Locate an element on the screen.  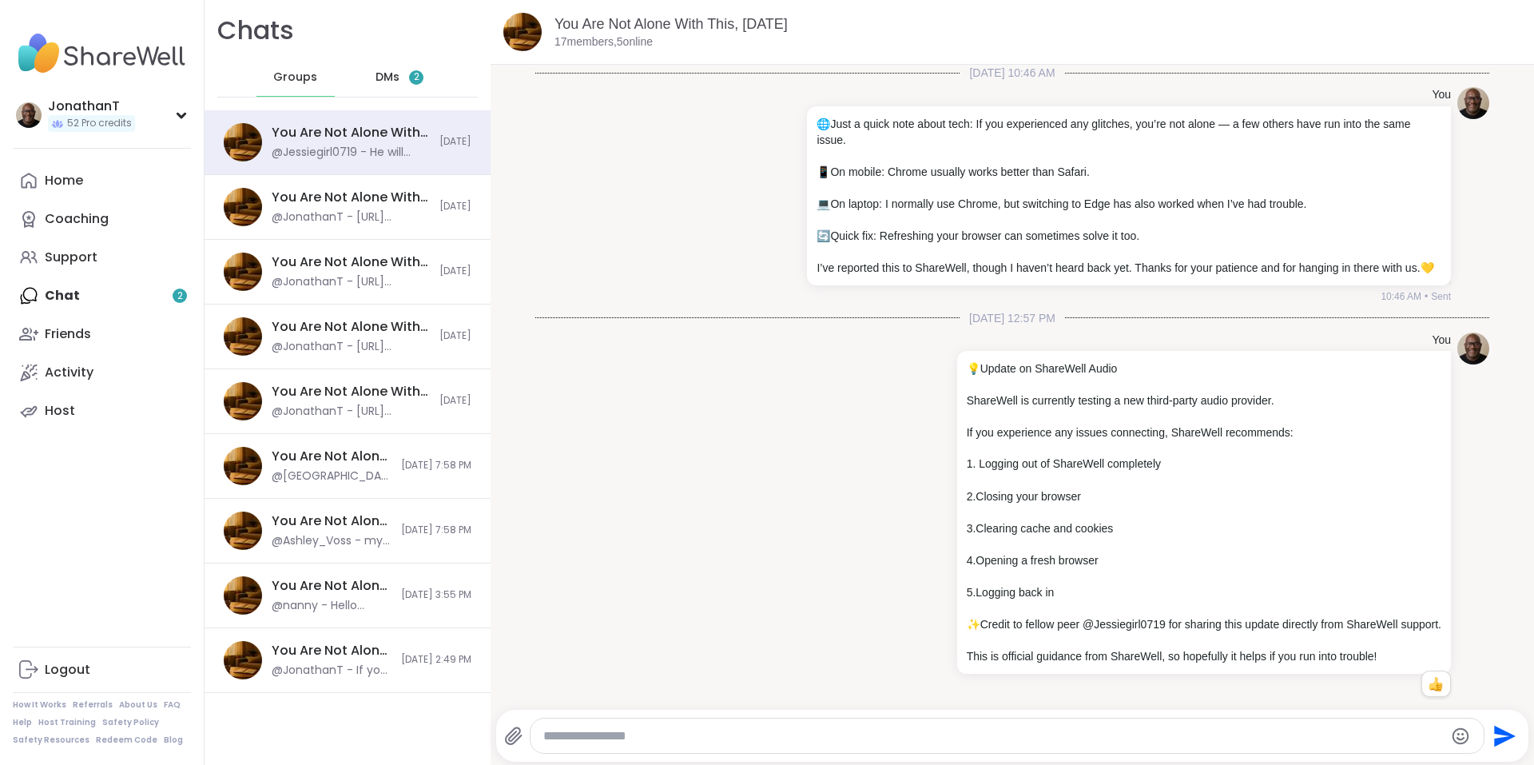
a: Logout is located at coordinates (101, 670).